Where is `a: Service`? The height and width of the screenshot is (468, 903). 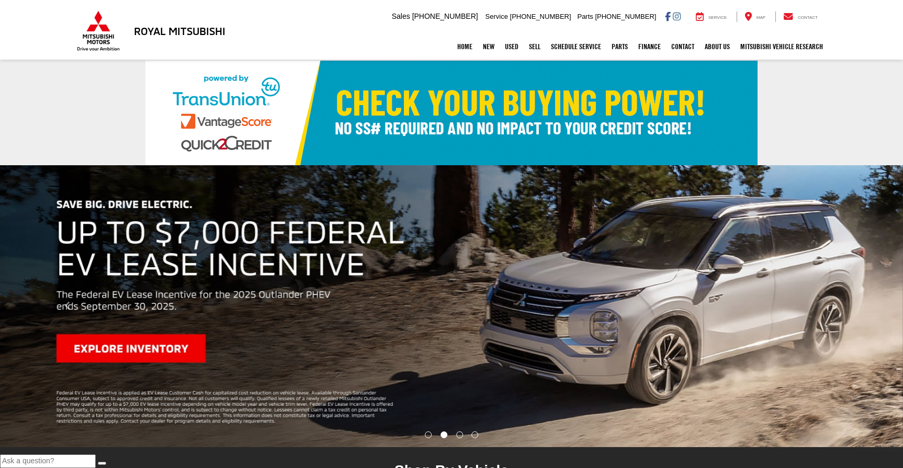 a: Service is located at coordinates (711, 17).